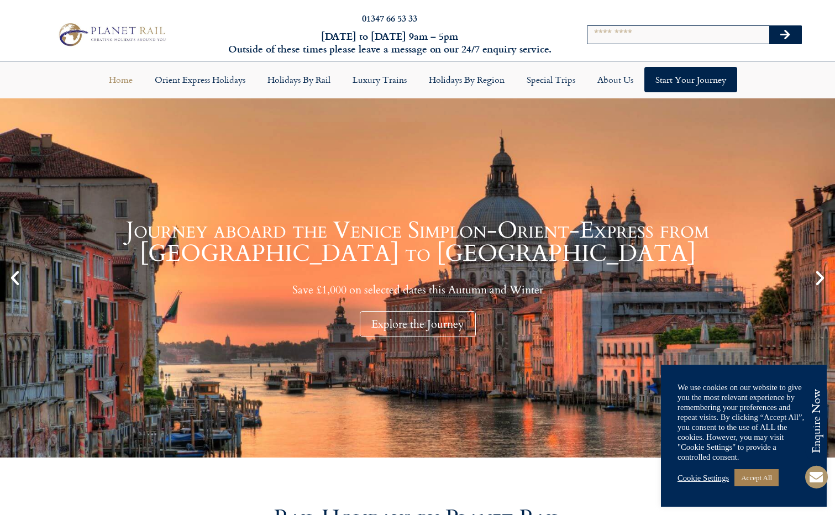 This screenshot has width=835, height=515. I want to click on a: Start your Journey, so click(691, 80).